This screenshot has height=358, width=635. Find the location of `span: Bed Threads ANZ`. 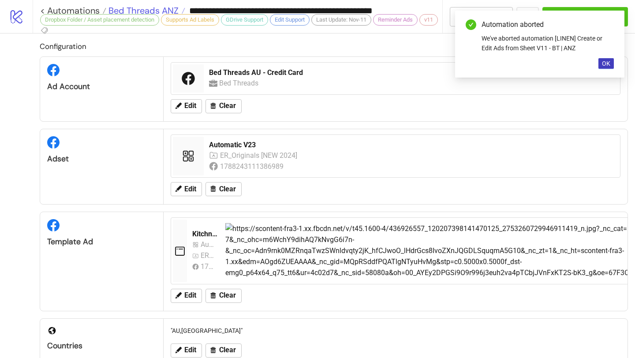

span: Bed Threads ANZ is located at coordinates (142, 11).